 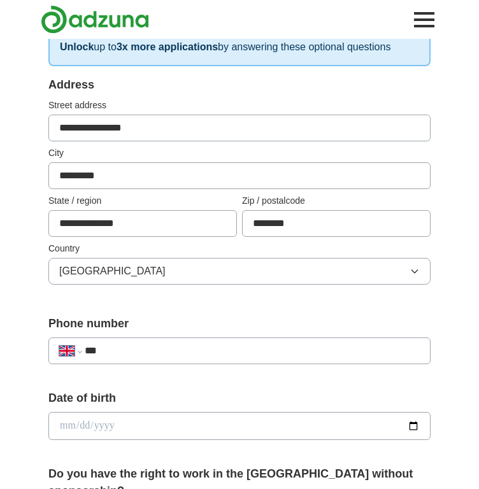 What do you see at coordinates (239, 85) in the screenshot?
I see `div: Address` at bounding box center [239, 85].